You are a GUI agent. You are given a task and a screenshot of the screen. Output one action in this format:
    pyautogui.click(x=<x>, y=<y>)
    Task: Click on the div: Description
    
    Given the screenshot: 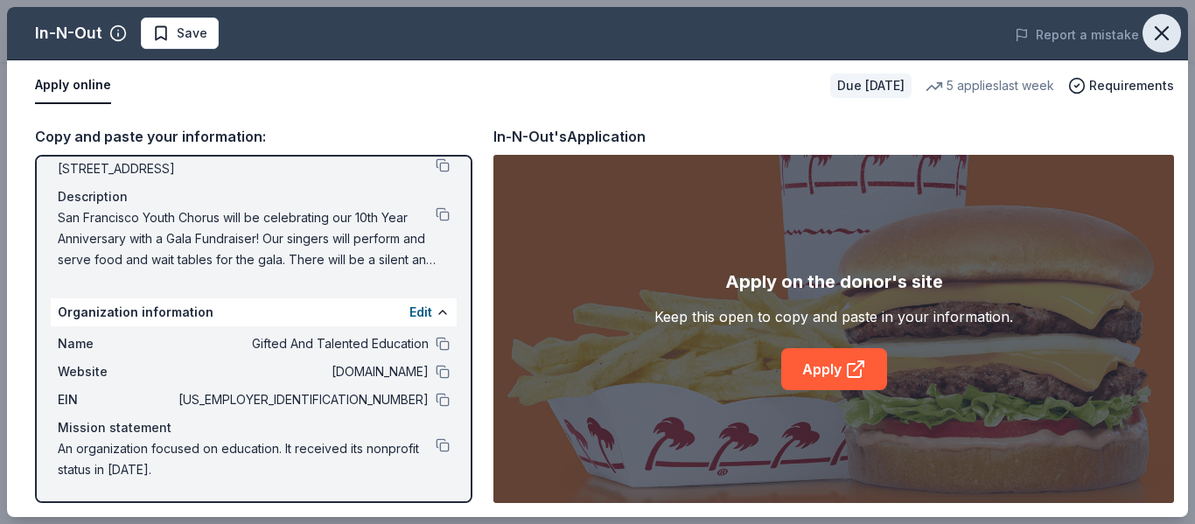 What is the action you would take?
    pyautogui.click(x=254, y=197)
    